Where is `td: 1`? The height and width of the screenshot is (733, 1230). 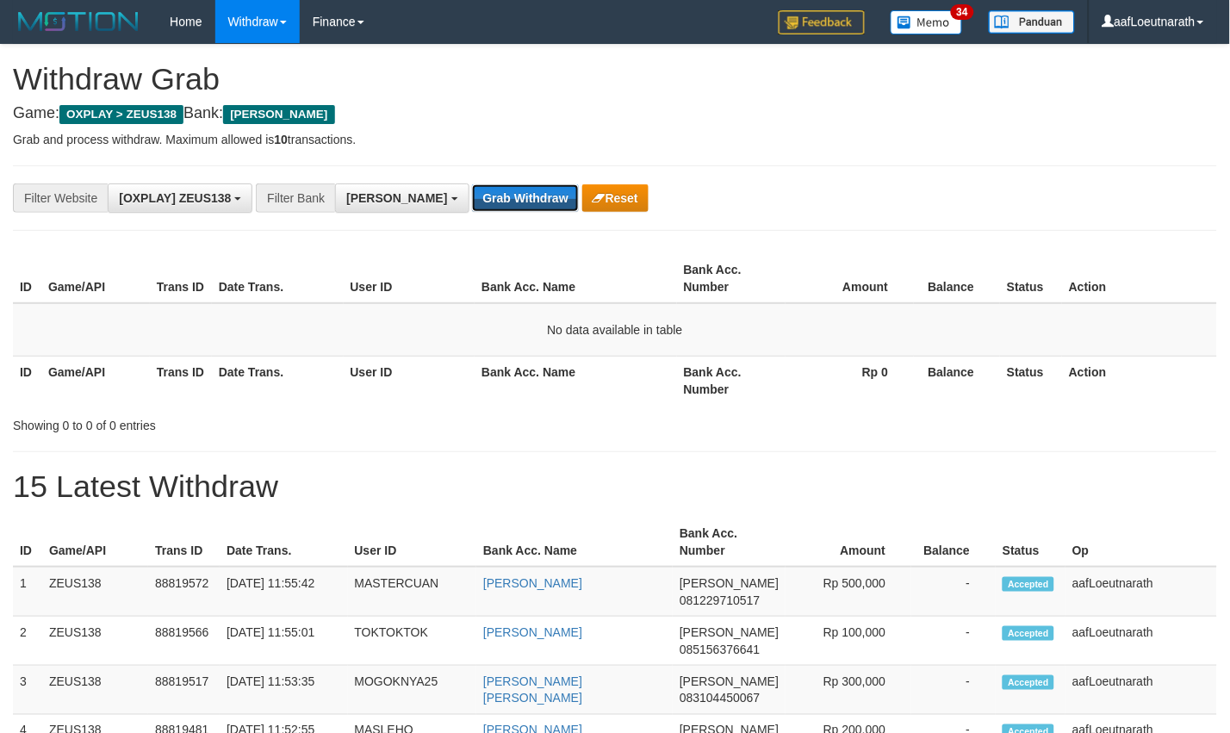
td: 1 is located at coordinates (28, 592).